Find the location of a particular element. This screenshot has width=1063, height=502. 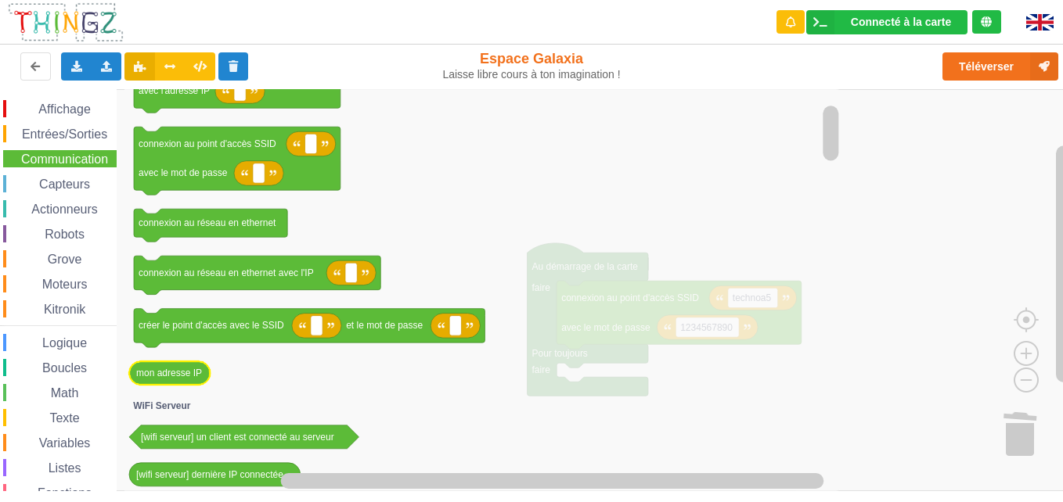

span: Variables is located at coordinates (65, 443).